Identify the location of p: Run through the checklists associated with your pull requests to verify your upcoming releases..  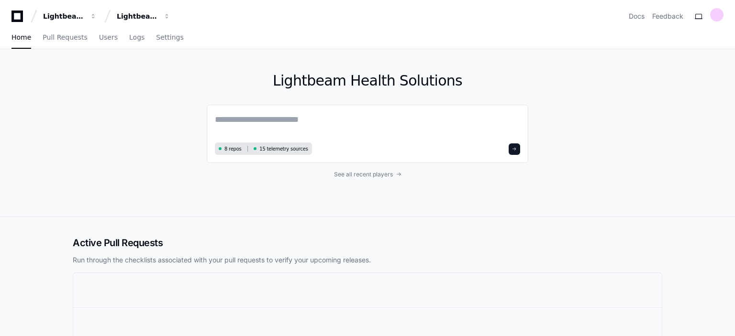
(367, 260).